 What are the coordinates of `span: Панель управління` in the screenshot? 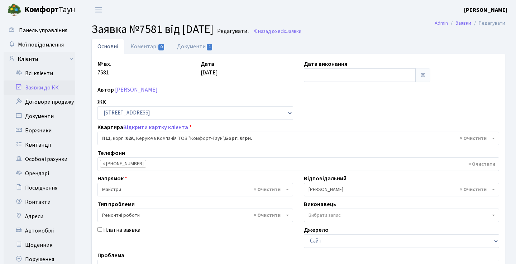 It's located at (43, 30).